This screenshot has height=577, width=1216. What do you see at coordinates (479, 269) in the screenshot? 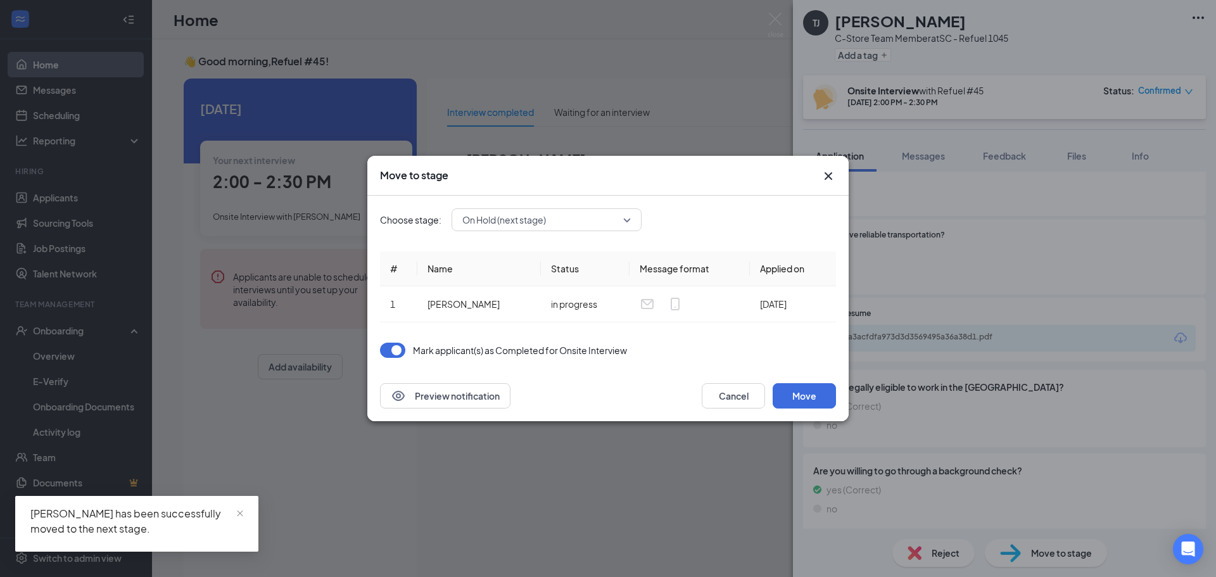
I see `th: Name` at bounding box center [479, 269].